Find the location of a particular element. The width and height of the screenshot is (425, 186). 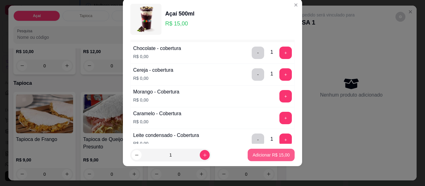

p: Adicionar R$ 15,00 is located at coordinates (271, 155).